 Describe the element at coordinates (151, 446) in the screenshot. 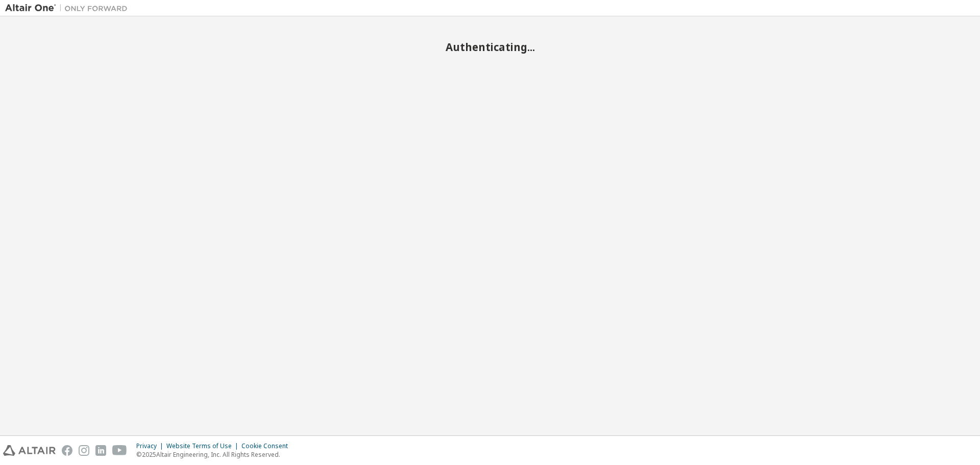

I see `div: Privacy` at that location.